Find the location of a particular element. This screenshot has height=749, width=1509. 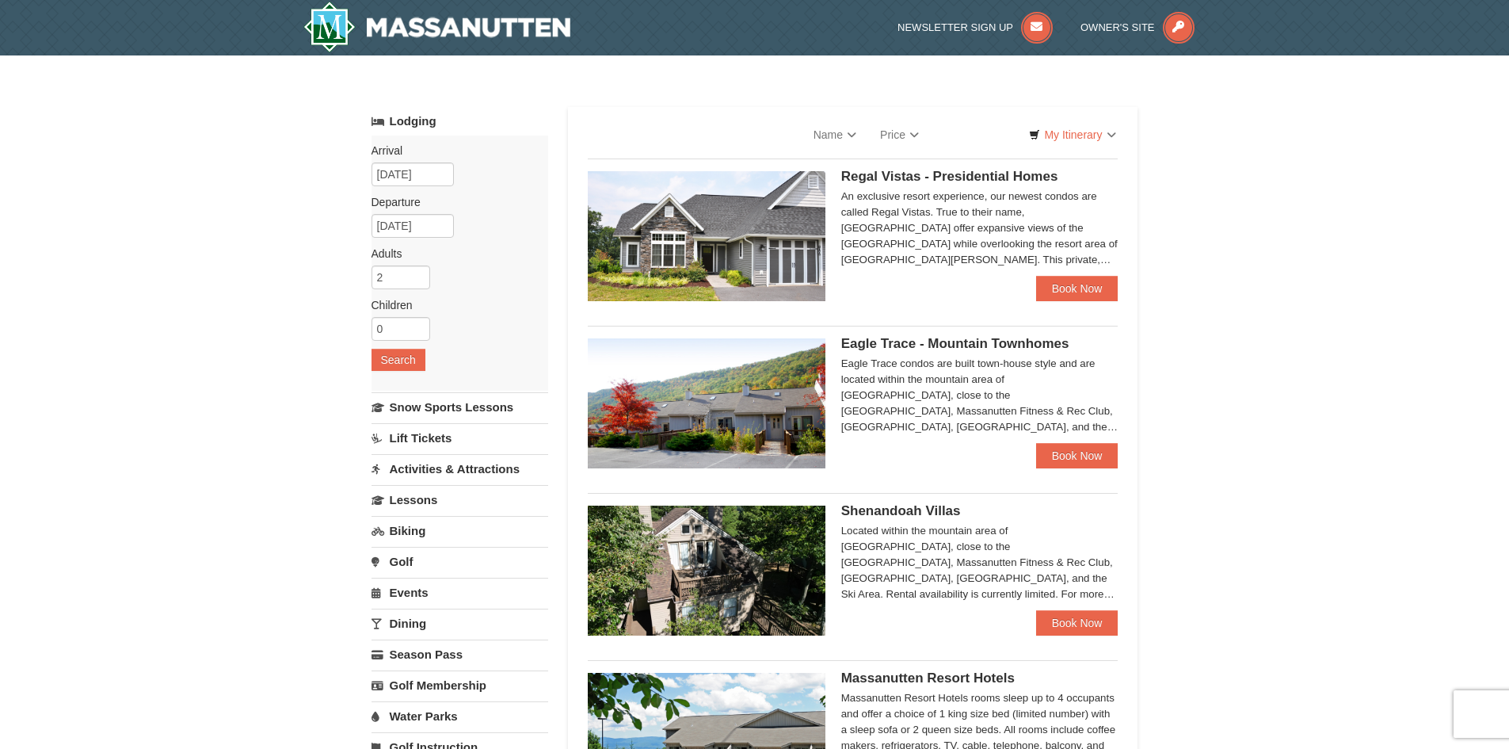

span: Shenandoah Villas is located at coordinates (901, 510).